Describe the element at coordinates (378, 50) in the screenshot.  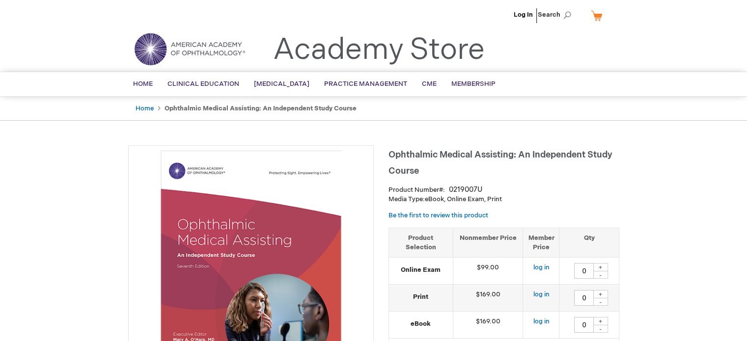
I see `a: Academy Store` at that location.